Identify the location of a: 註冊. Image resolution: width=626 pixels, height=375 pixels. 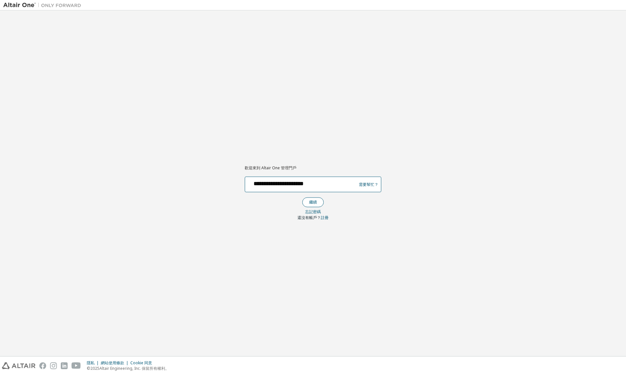
(324, 218).